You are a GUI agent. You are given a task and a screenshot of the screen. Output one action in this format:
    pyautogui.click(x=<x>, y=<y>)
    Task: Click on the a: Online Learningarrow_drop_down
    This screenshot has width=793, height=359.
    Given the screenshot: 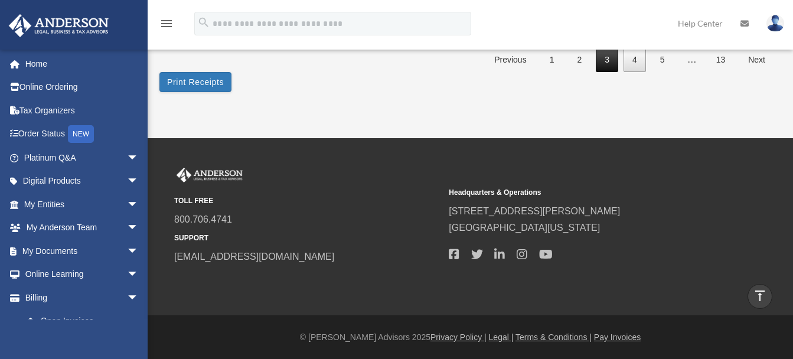 What is the action you would take?
    pyautogui.click(x=82, y=274)
    